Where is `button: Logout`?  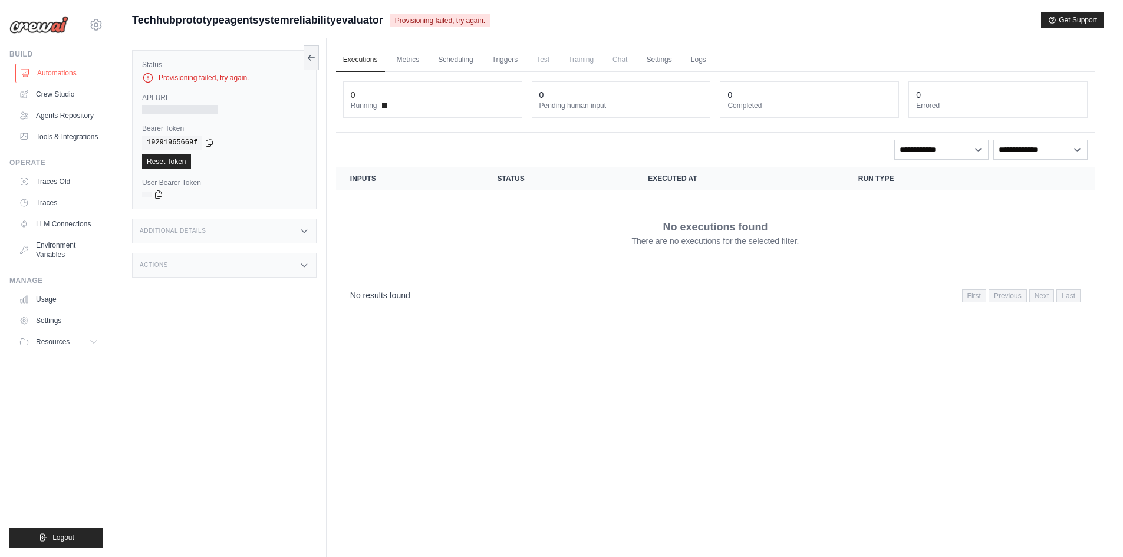
button: Logout is located at coordinates (56, 538).